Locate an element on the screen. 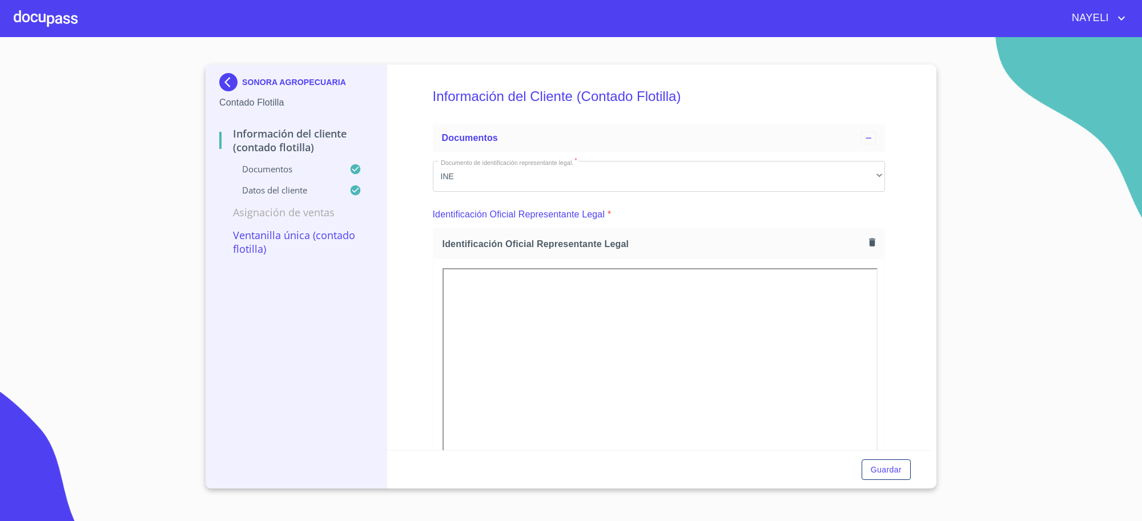 The height and width of the screenshot is (521, 1142). p: SONORA AGROPECUARIA is located at coordinates (294, 82).